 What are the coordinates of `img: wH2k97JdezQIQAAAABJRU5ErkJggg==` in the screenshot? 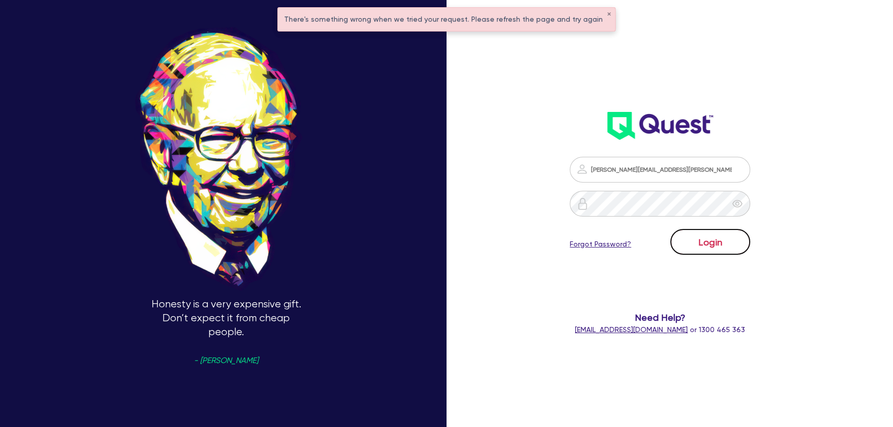 It's located at (660, 126).